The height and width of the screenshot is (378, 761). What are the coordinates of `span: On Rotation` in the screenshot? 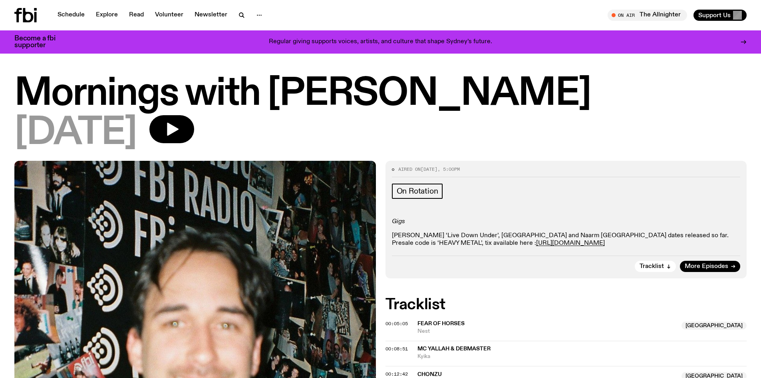 It's located at (418, 191).